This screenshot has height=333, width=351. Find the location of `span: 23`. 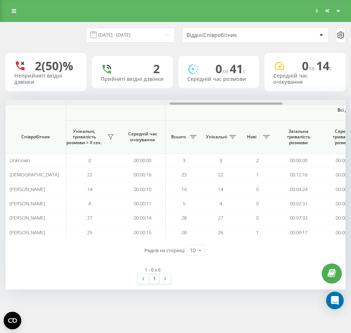

span: 23 is located at coordinates (184, 175).